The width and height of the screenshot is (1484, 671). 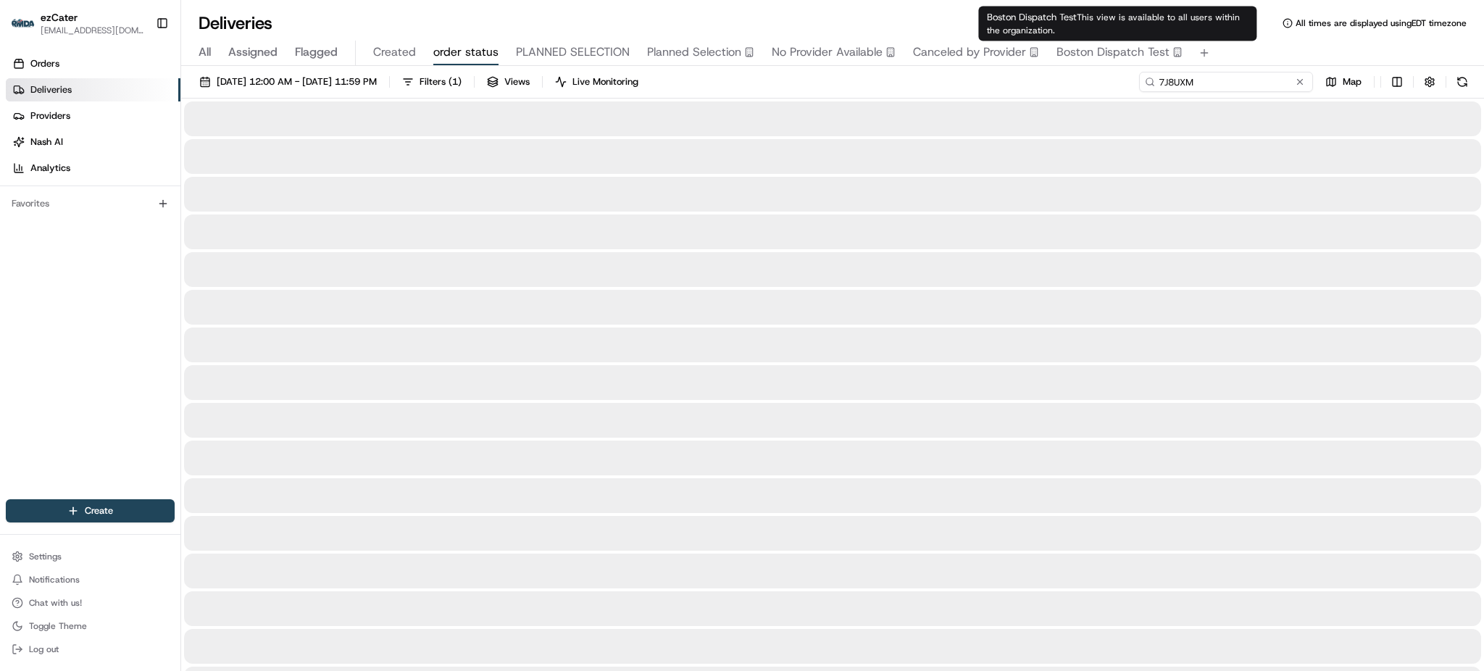 What do you see at coordinates (58, 626) in the screenshot?
I see `span: Toggle Theme` at bounding box center [58, 626].